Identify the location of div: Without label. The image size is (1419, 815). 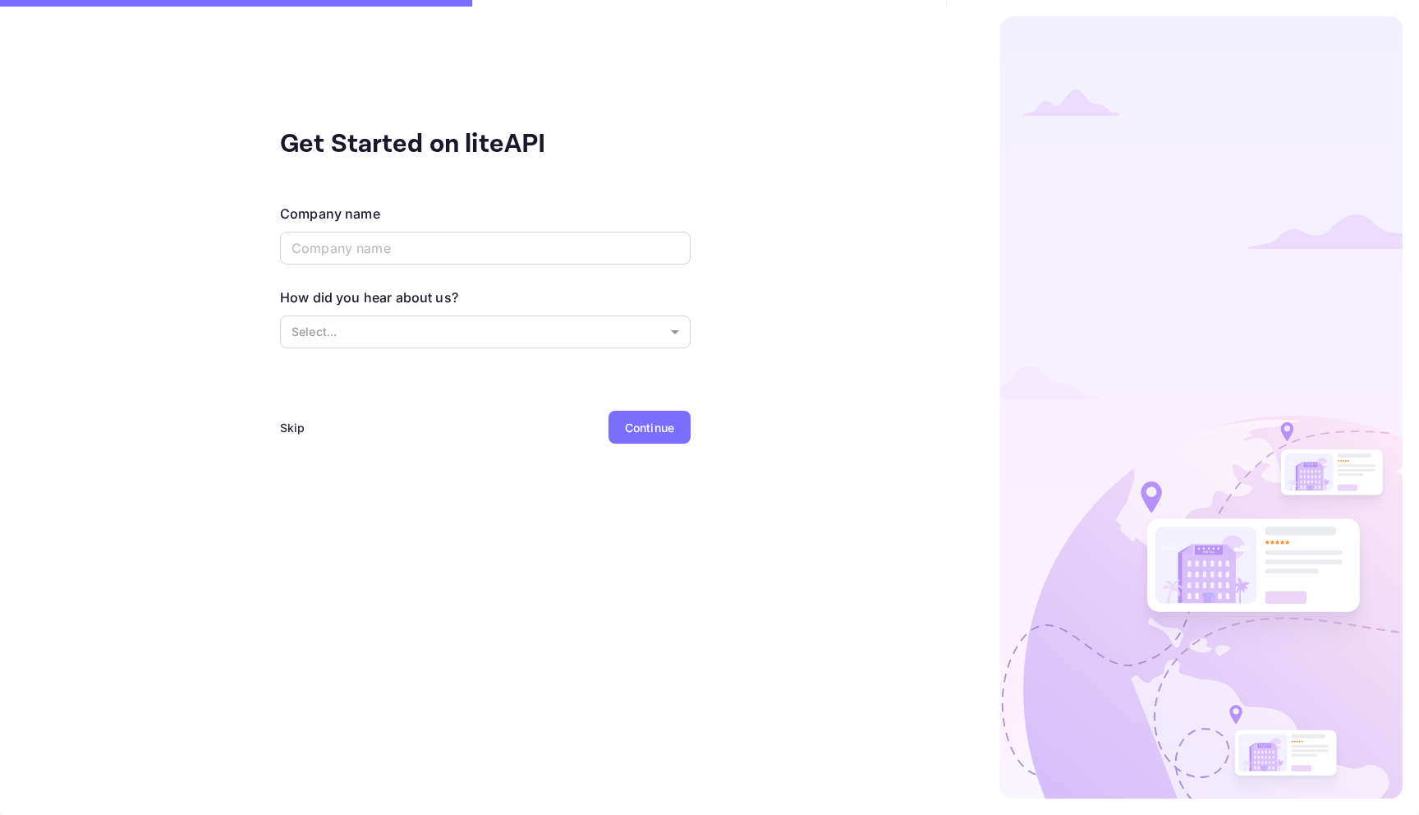
(485, 332).